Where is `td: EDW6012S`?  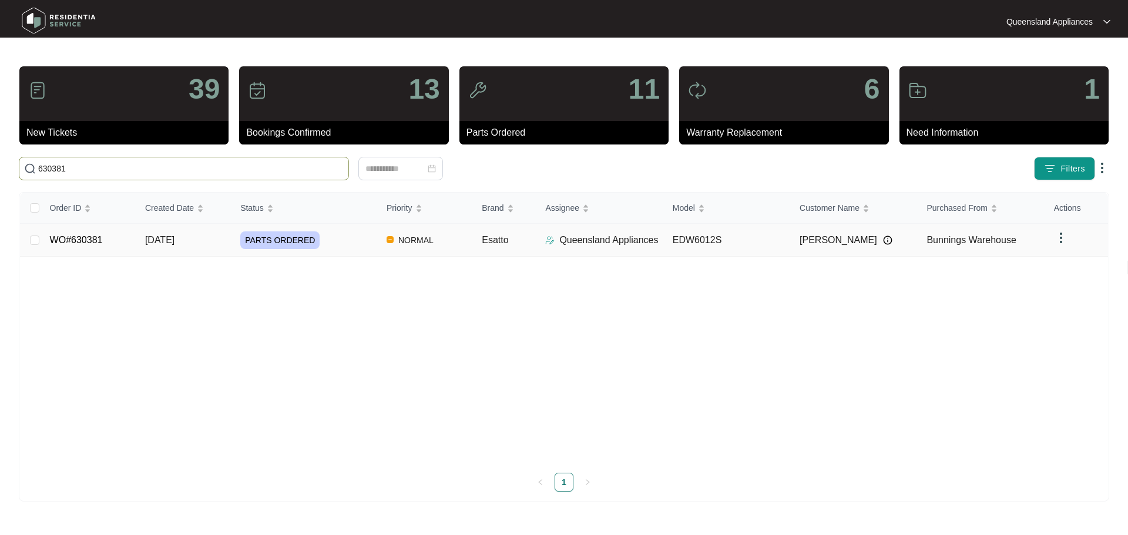
td: EDW6012S is located at coordinates (727, 240).